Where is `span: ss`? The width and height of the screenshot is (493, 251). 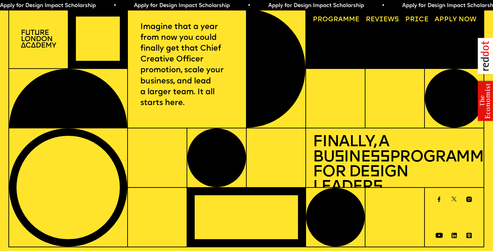 span: ss is located at coordinates (380, 157).